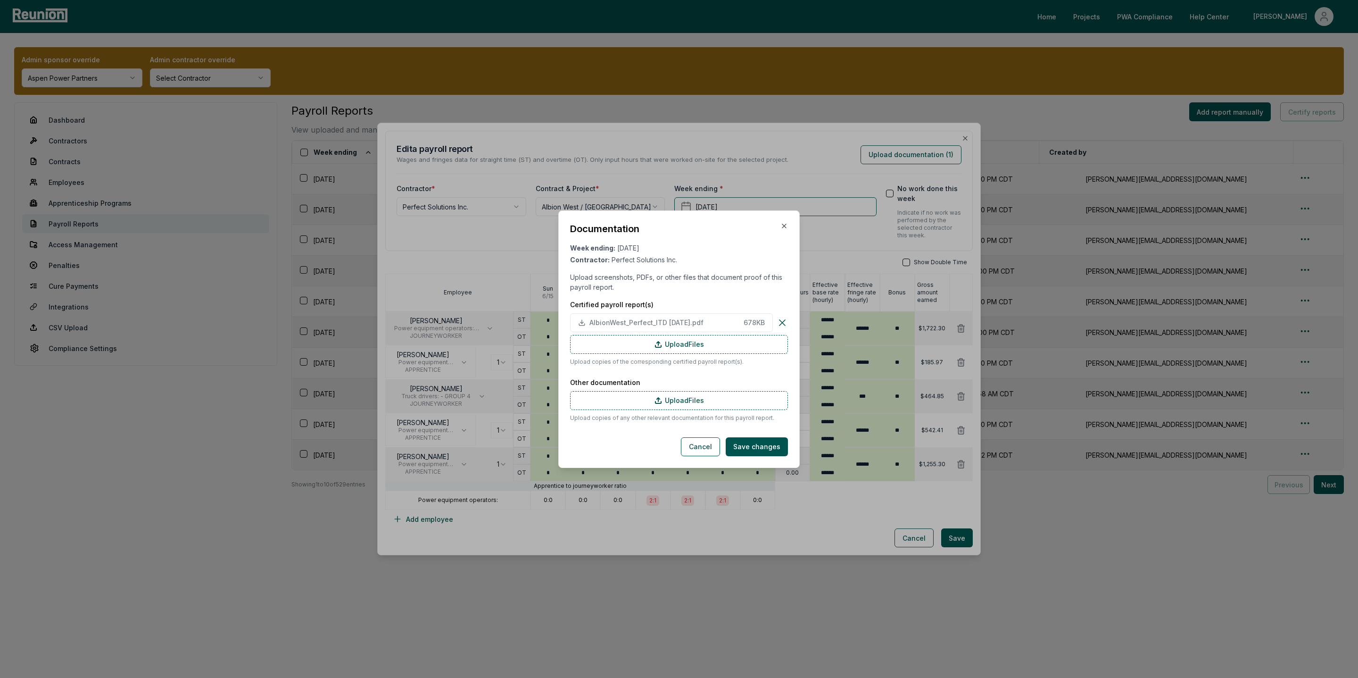  I want to click on p: Upload screenshots, PDFs, or other files that document proof of this payroll report., so click(679, 282).